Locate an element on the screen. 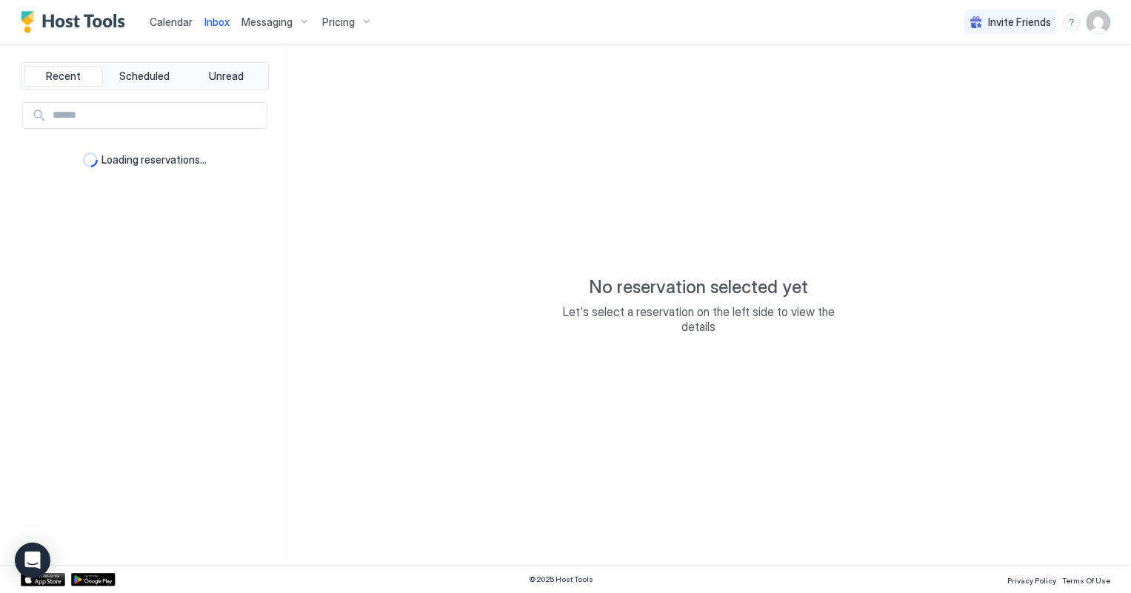  a: Privacy Policy is located at coordinates (1031, 579).